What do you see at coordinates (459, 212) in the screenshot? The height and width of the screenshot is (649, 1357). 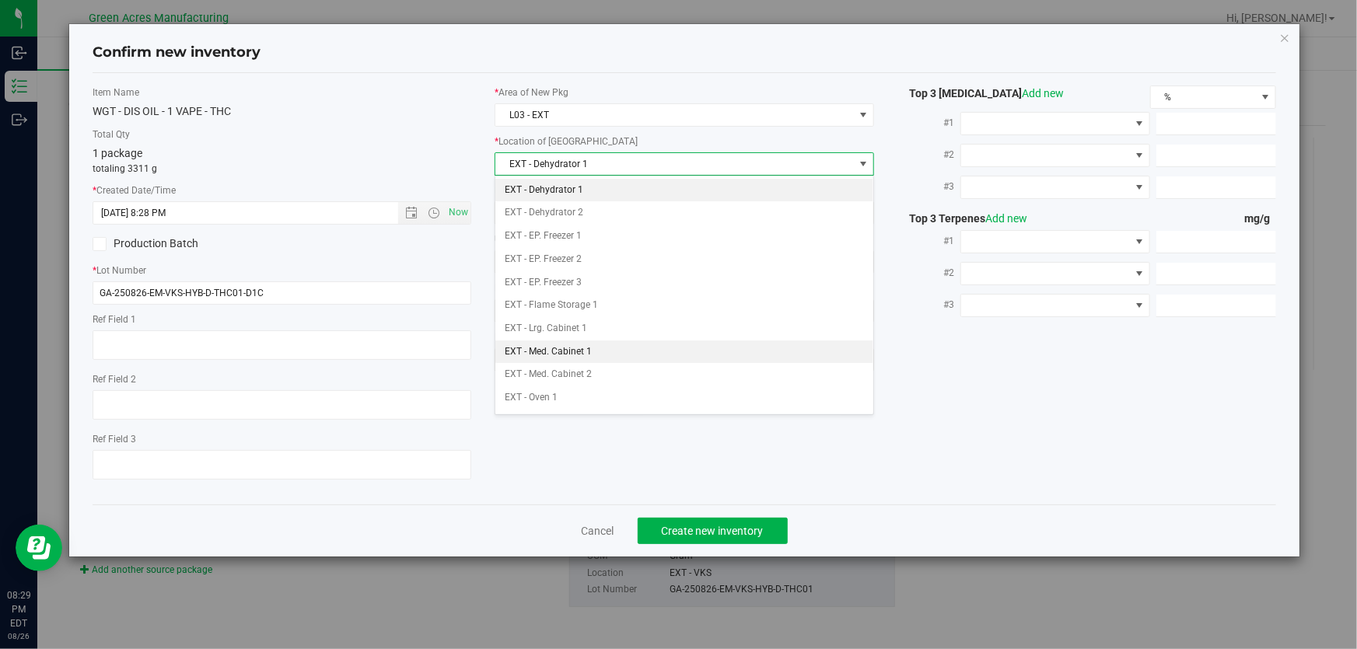 I see `span: Set Current date` at bounding box center [459, 212].